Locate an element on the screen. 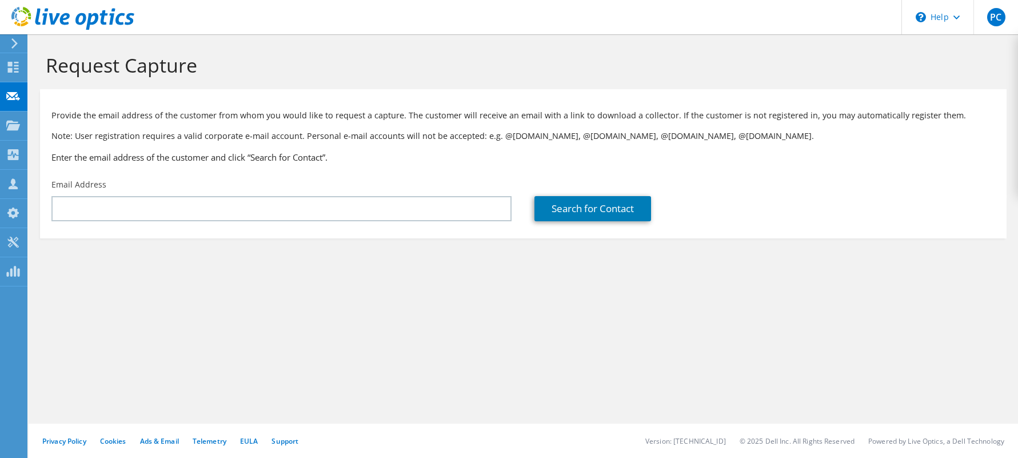 The image size is (1018, 458). h1: Request Capture is located at coordinates (520, 65).